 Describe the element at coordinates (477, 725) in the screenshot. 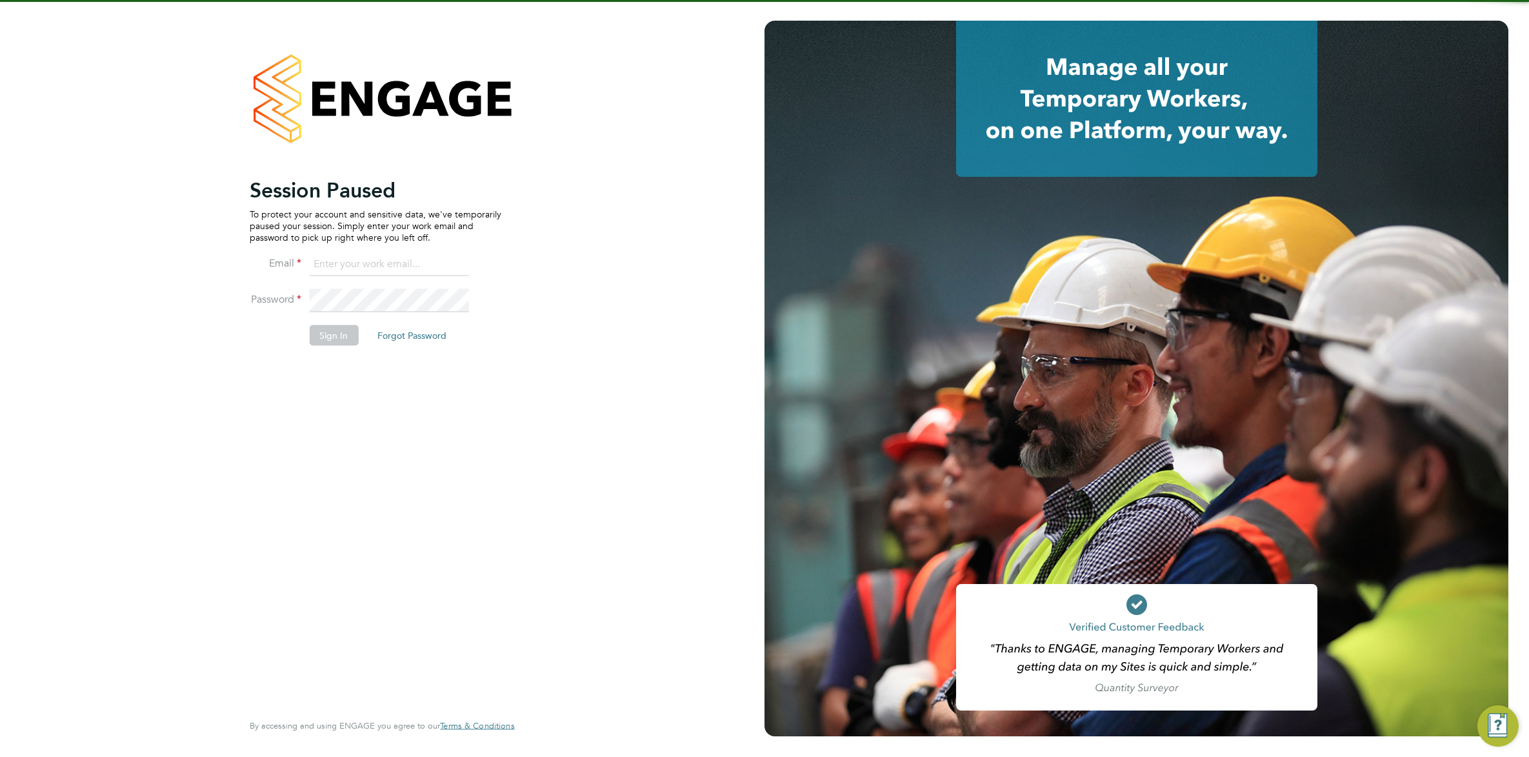

I see `span: Terms & Conditions` at that location.